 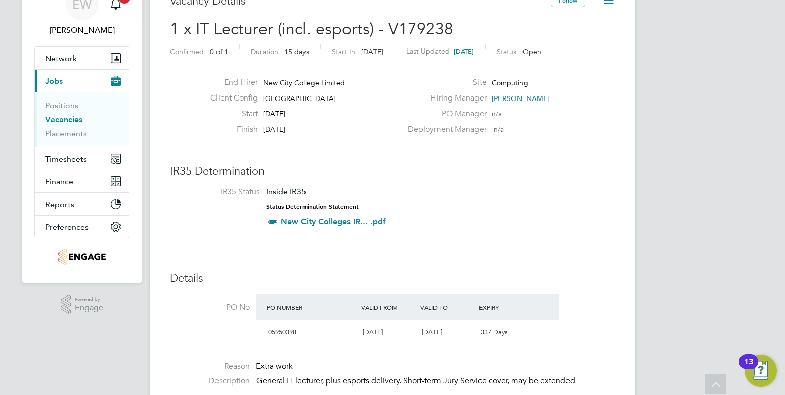 What do you see at coordinates (748, 369) in the screenshot?
I see `div: 13` at bounding box center [748, 369].